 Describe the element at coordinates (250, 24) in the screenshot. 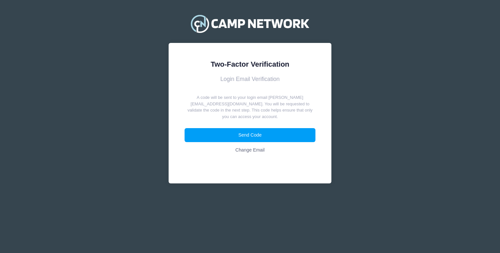

I see `img: Camp Network` at that location.